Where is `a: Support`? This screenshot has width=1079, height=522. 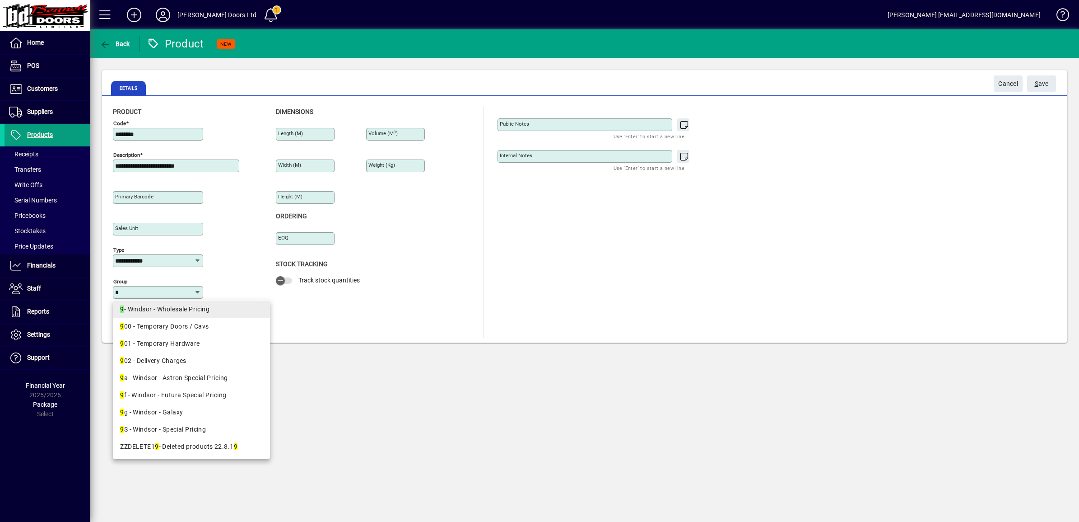
a: Support is located at coordinates (47, 358).